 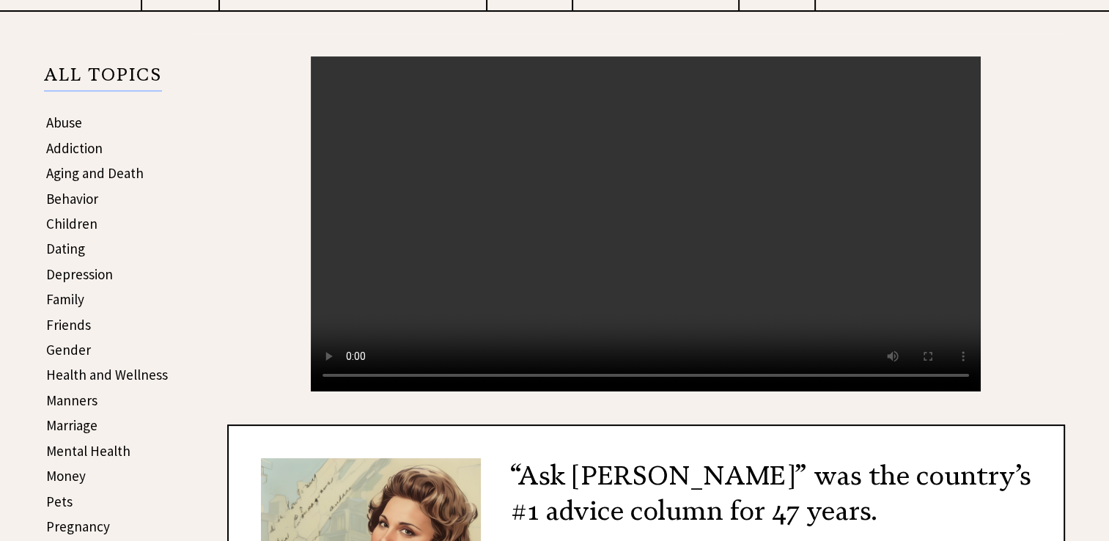 I want to click on a: Depression, so click(x=79, y=274).